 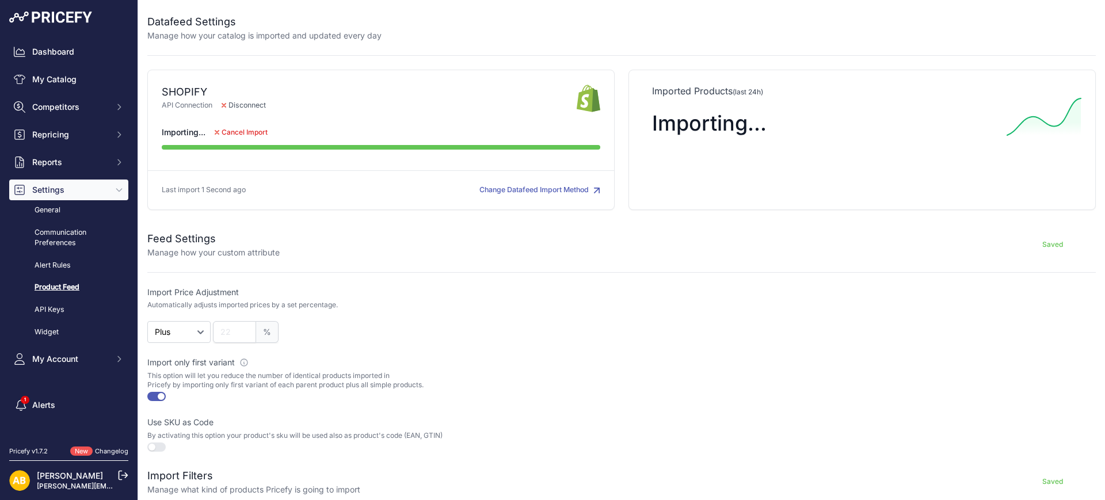 I want to click on a: My Catalog, so click(x=68, y=79).